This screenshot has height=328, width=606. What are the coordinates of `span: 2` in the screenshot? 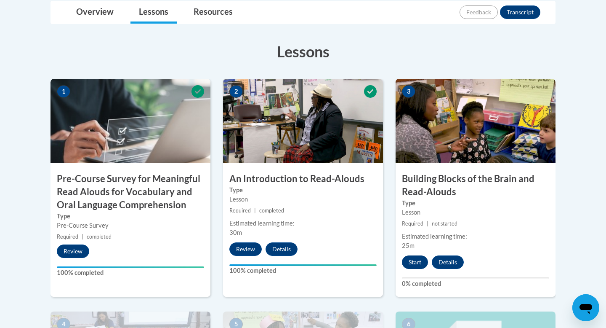 It's located at (236, 91).